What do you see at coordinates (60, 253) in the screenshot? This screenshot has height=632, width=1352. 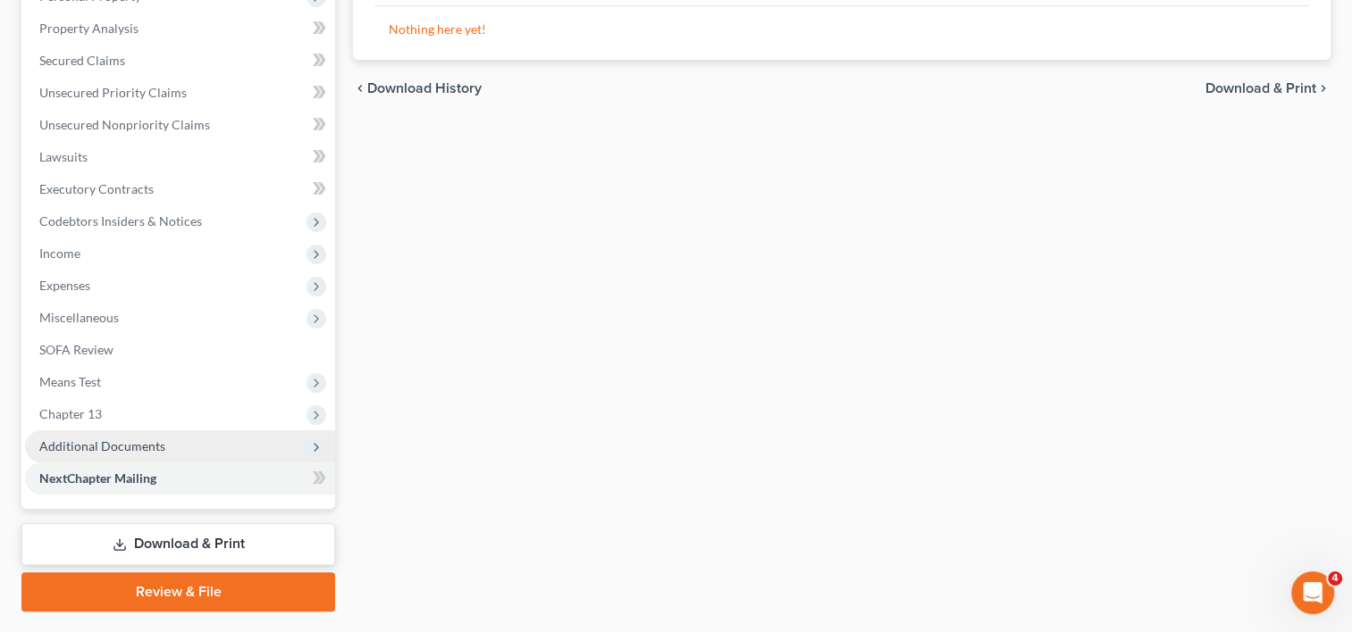 I see `span: Income` at bounding box center [60, 253].